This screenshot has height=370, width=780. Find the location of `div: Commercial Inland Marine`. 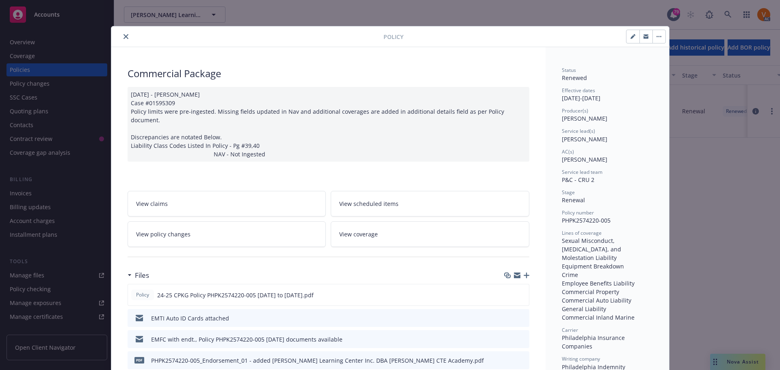

div: Commercial Inland Marine is located at coordinates (607, 317).